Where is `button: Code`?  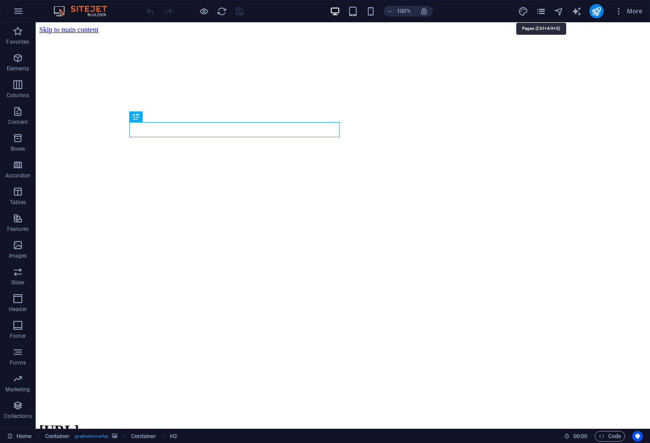
button: Code is located at coordinates (609, 436).